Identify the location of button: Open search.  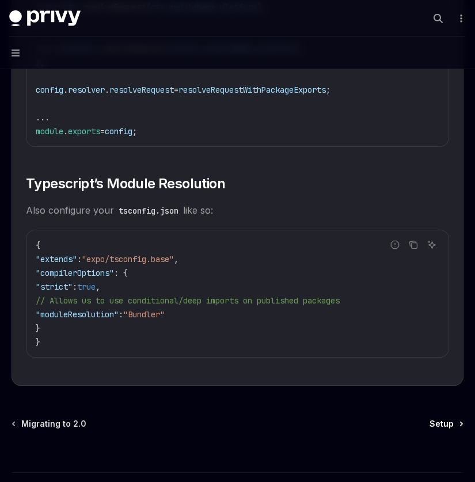
(438, 18).